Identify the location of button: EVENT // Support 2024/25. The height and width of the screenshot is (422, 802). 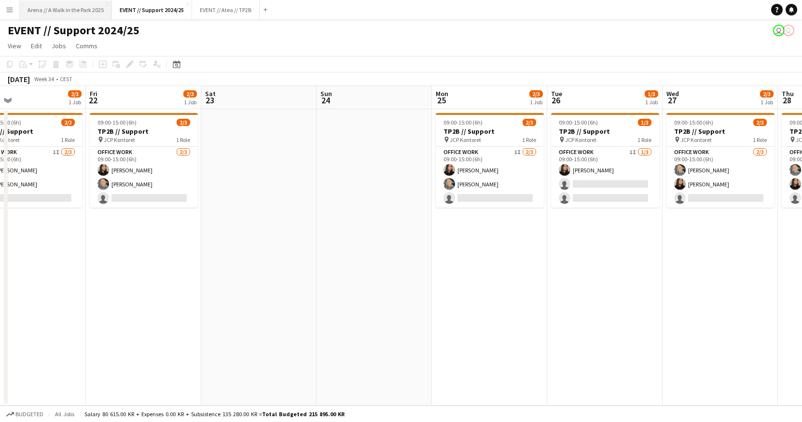
(152, 10).